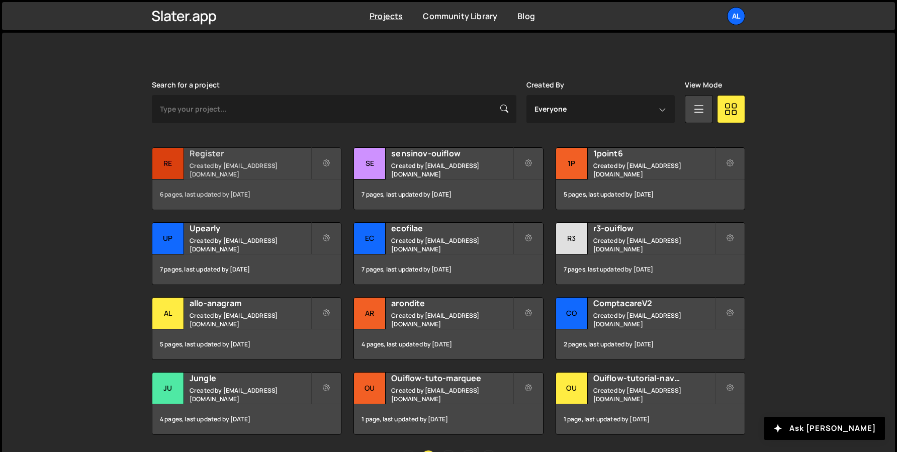 The height and width of the screenshot is (452, 897). I want to click on a: Al, so click(736, 16).